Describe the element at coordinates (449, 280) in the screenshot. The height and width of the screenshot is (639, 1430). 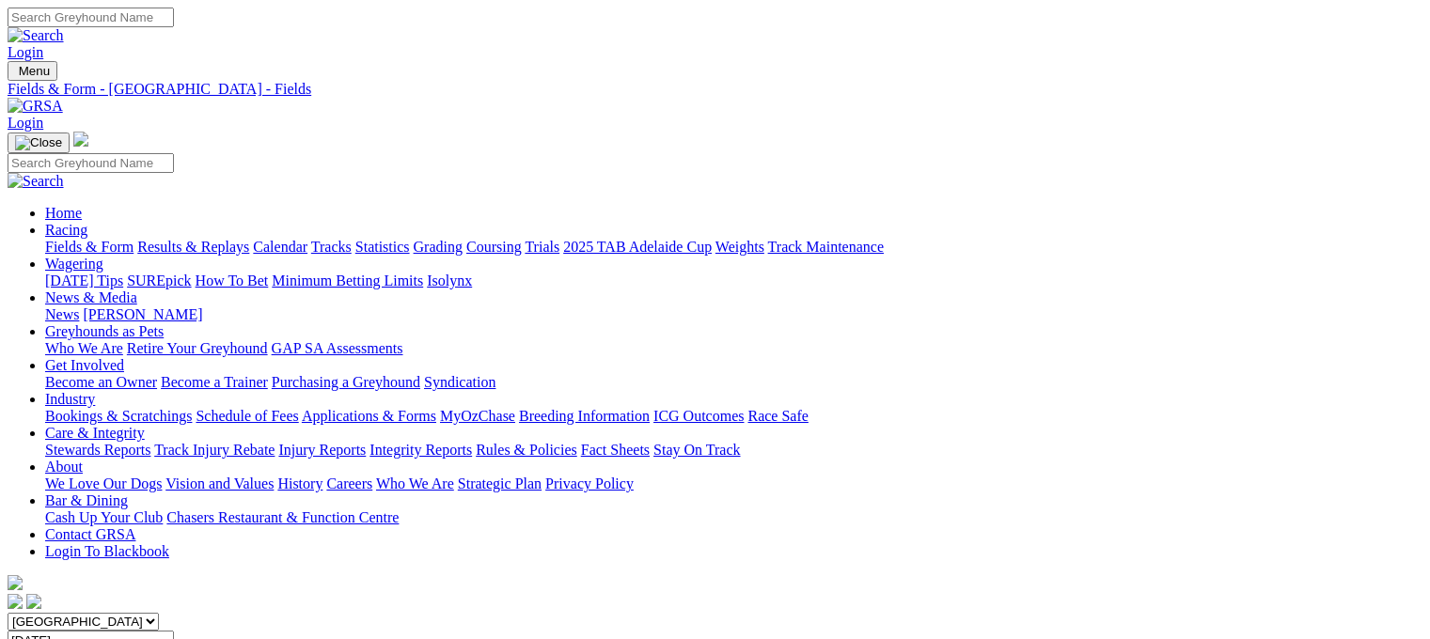
I see `a: Isolynx` at that location.